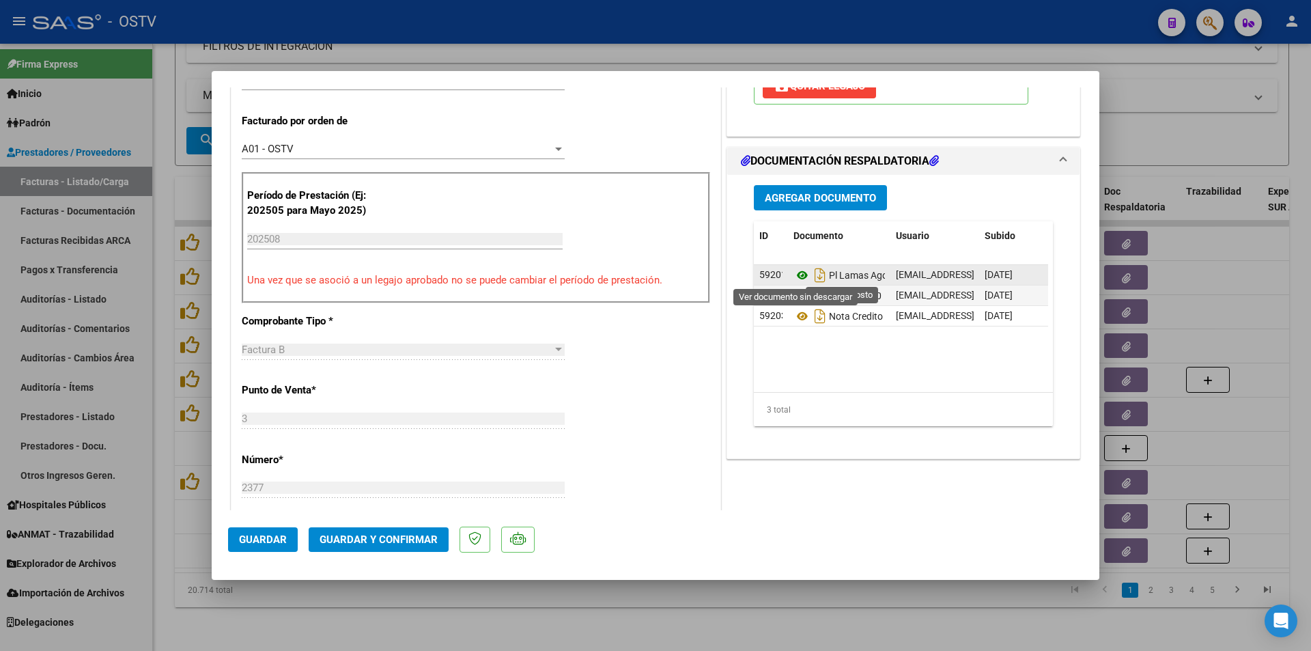 This screenshot has height=651, width=1311. I want to click on datatable-header-cell: Documento, so click(839, 236).